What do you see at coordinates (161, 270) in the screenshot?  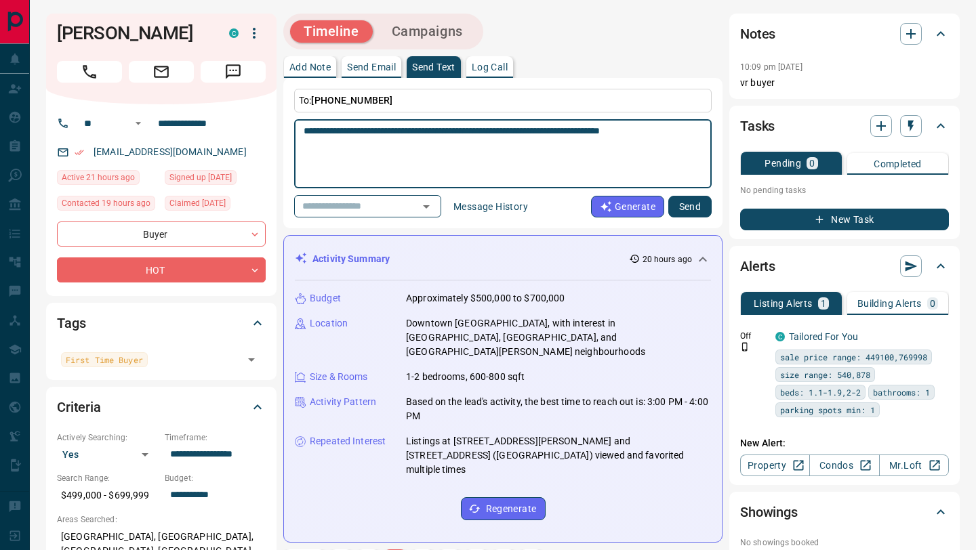 I see `div: HOT` at bounding box center [161, 270].